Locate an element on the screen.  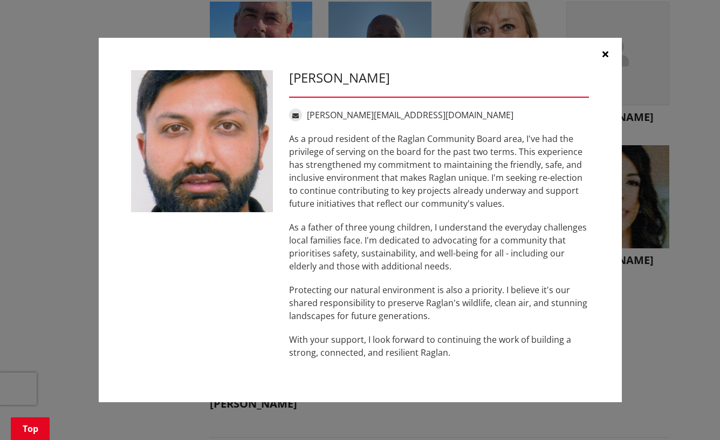
a: Top is located at coordinates (30, 428).